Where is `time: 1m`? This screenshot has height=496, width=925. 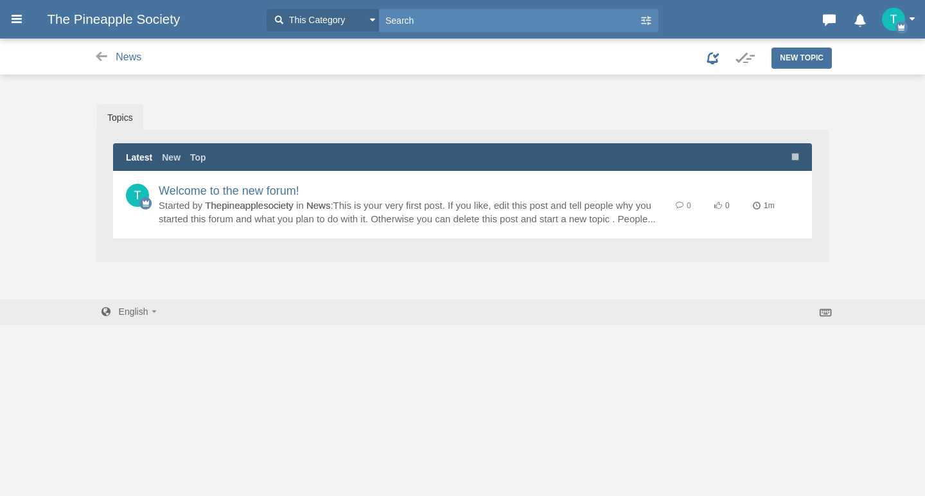 time: 1m is located at coordinates (764, 206).